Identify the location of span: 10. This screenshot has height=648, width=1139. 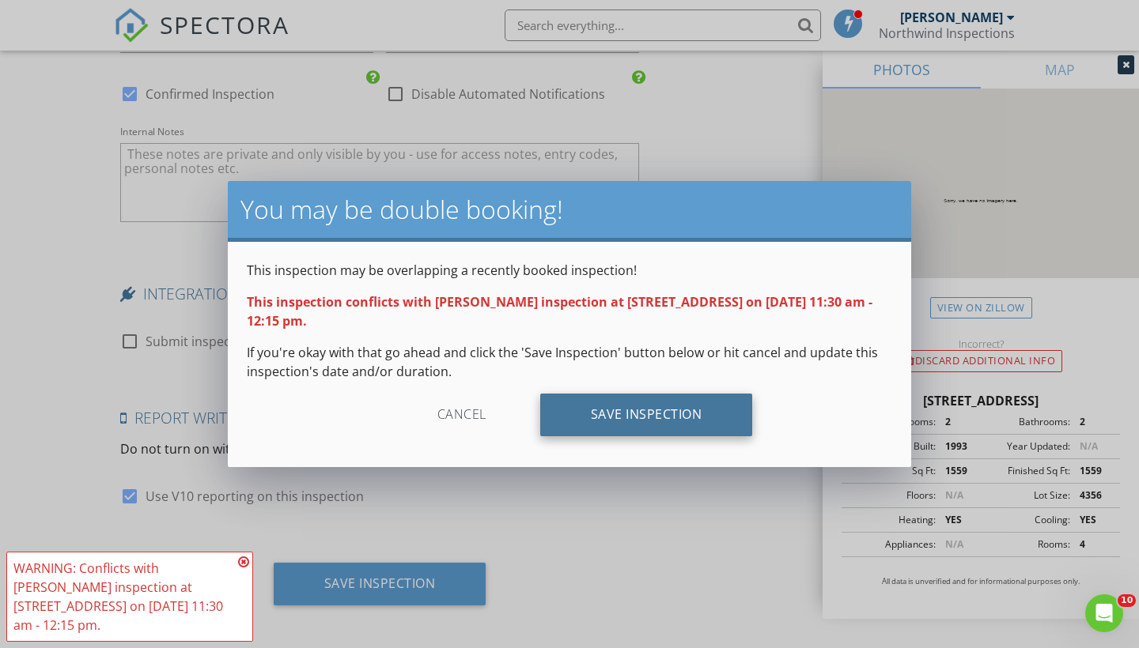
(1126, 601).